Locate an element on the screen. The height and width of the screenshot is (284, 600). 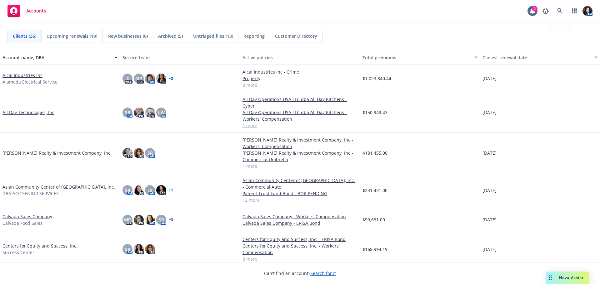
span: LW is located at coordinates (161, 112).